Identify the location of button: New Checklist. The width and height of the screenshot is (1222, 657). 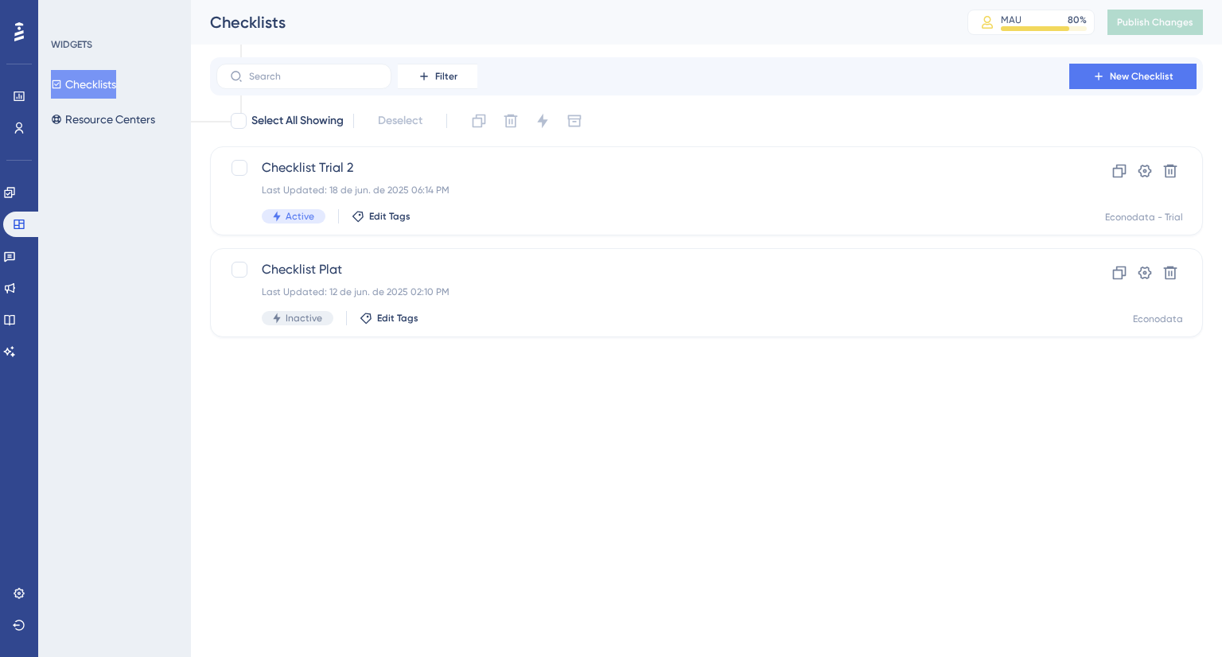
(1133, 76).